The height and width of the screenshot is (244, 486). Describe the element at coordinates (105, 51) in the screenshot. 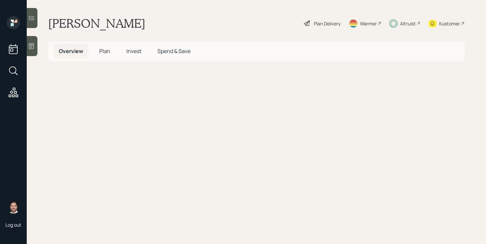

I see `span: Plan` at that location.